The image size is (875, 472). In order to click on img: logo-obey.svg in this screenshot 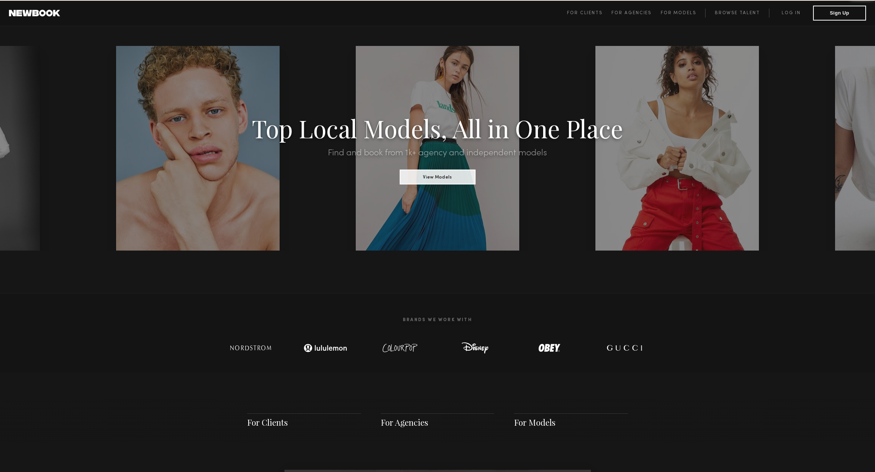, I will do `click(549, 348)`.